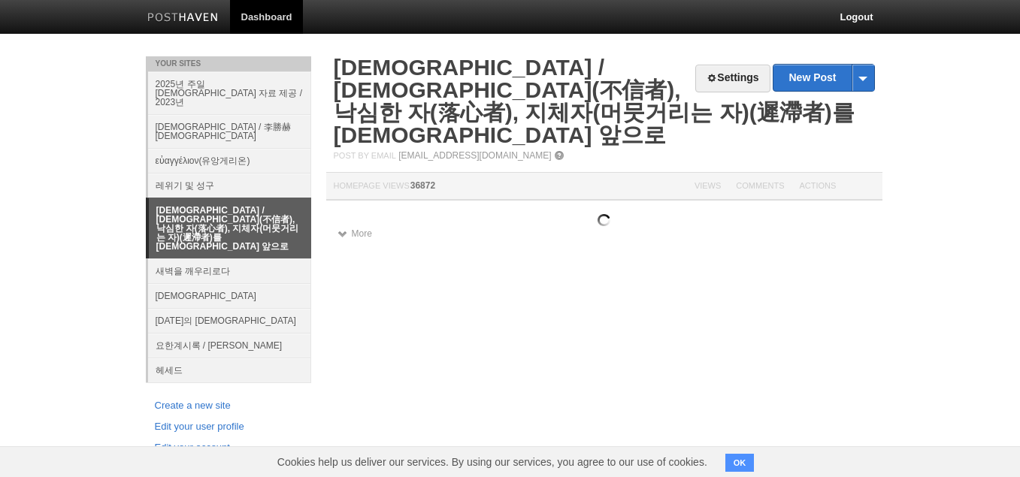 This screenshot has height=477, width=1020. What do you see at coordinates (183, 18) in the screenshot?
I see `img: Posthaven-bar` at bounding box center [183, 18].